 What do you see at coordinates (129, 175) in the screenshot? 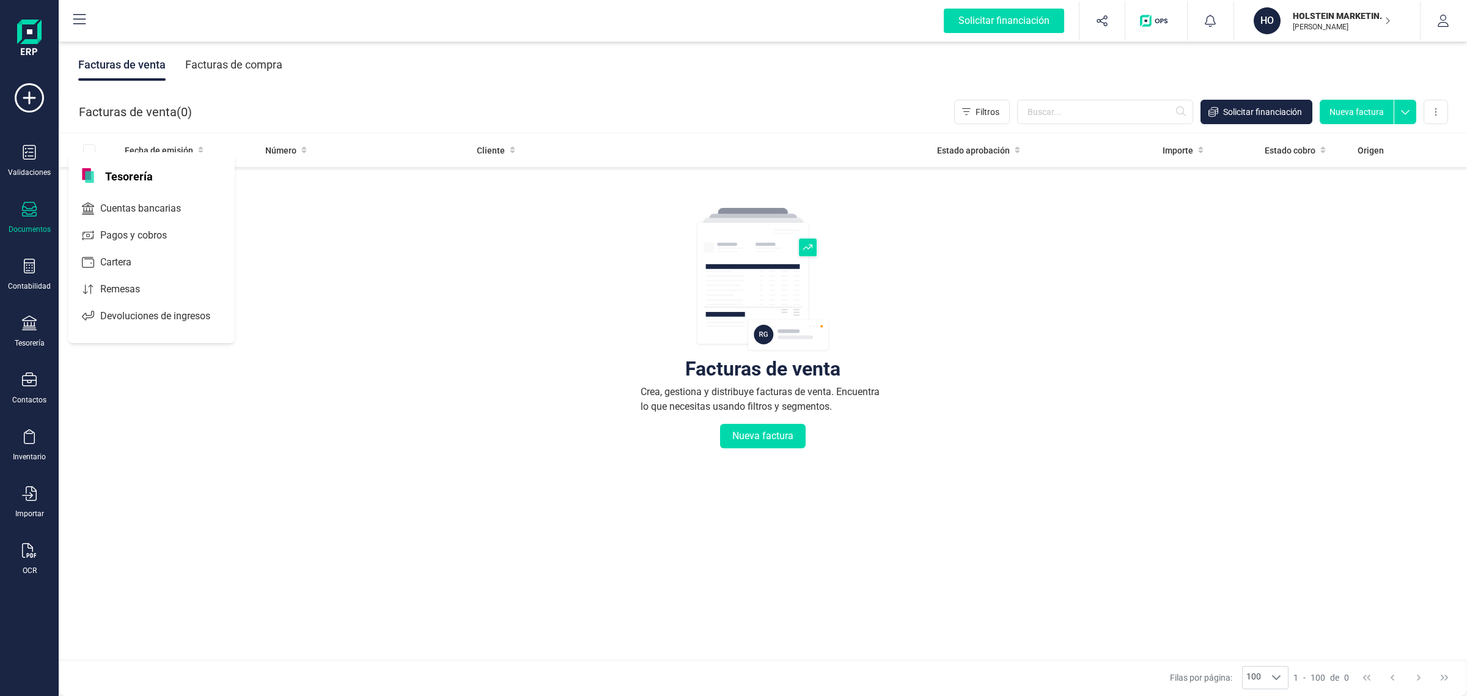
I see `span: Tesorería` at bounding box center [129, 175].